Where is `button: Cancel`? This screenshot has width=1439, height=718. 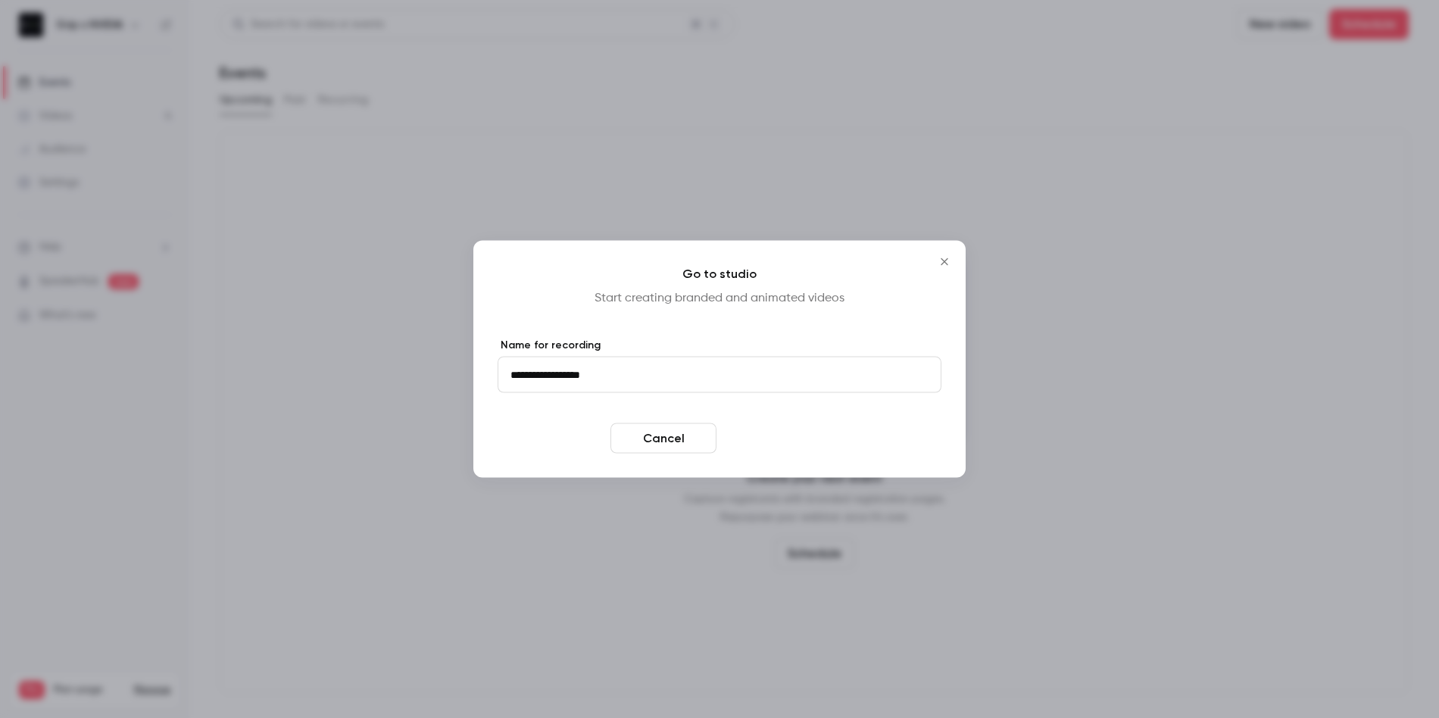 button: Cancel is located at coordinates (663, 438).